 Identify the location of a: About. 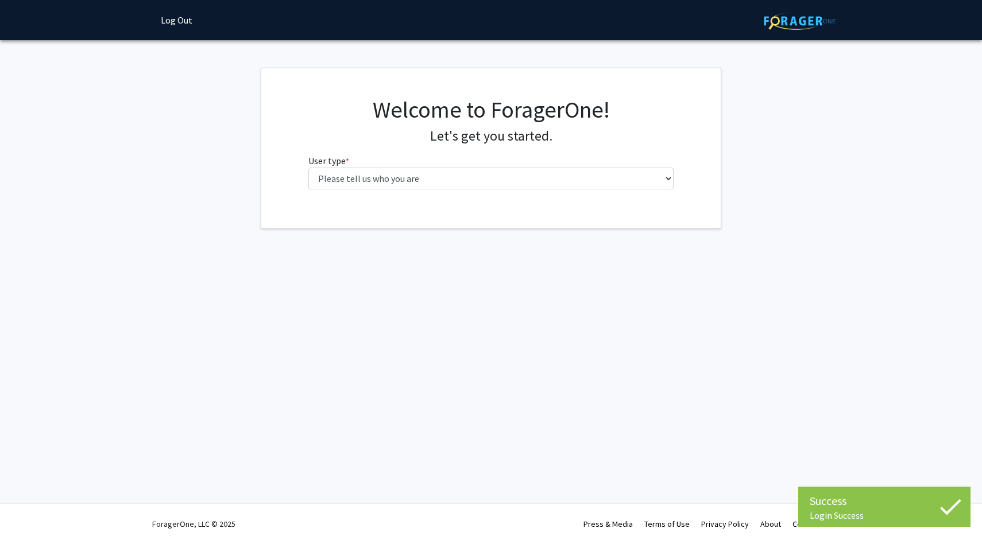
(771, 524).